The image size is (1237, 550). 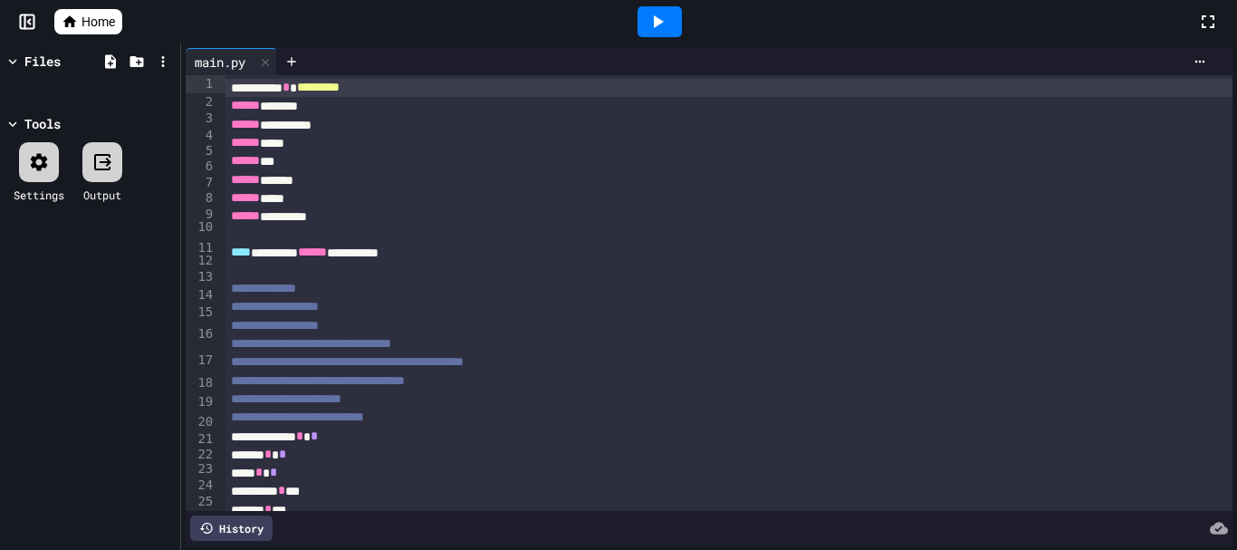 What do you see at coordinates (200, 212) in the screenshot?
I see `div: 9` at bounding box center [200, 212].